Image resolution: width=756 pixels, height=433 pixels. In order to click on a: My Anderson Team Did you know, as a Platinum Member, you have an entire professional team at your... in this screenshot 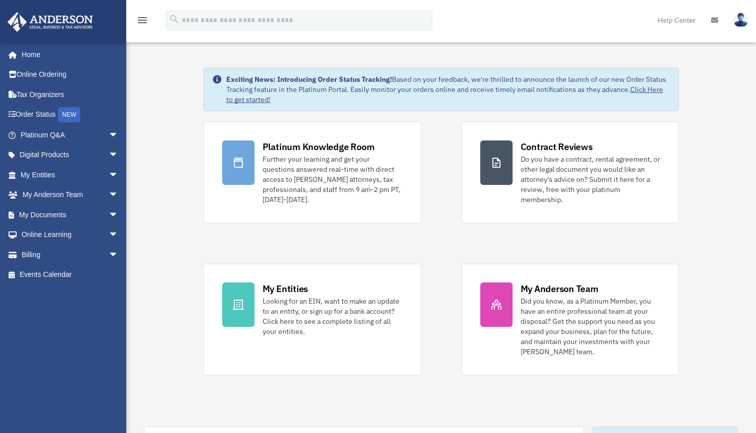, I will do `click(570, 319)`.